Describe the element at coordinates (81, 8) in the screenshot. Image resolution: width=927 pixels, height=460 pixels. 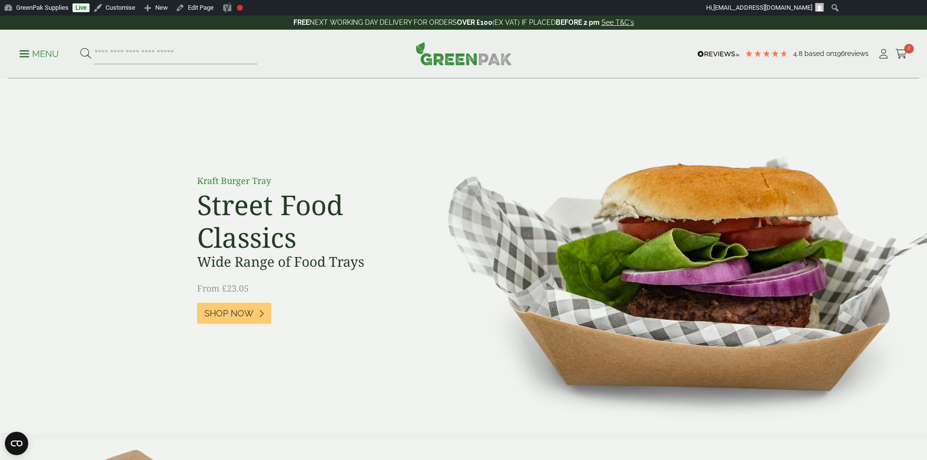
I see `a: Live` at that location.